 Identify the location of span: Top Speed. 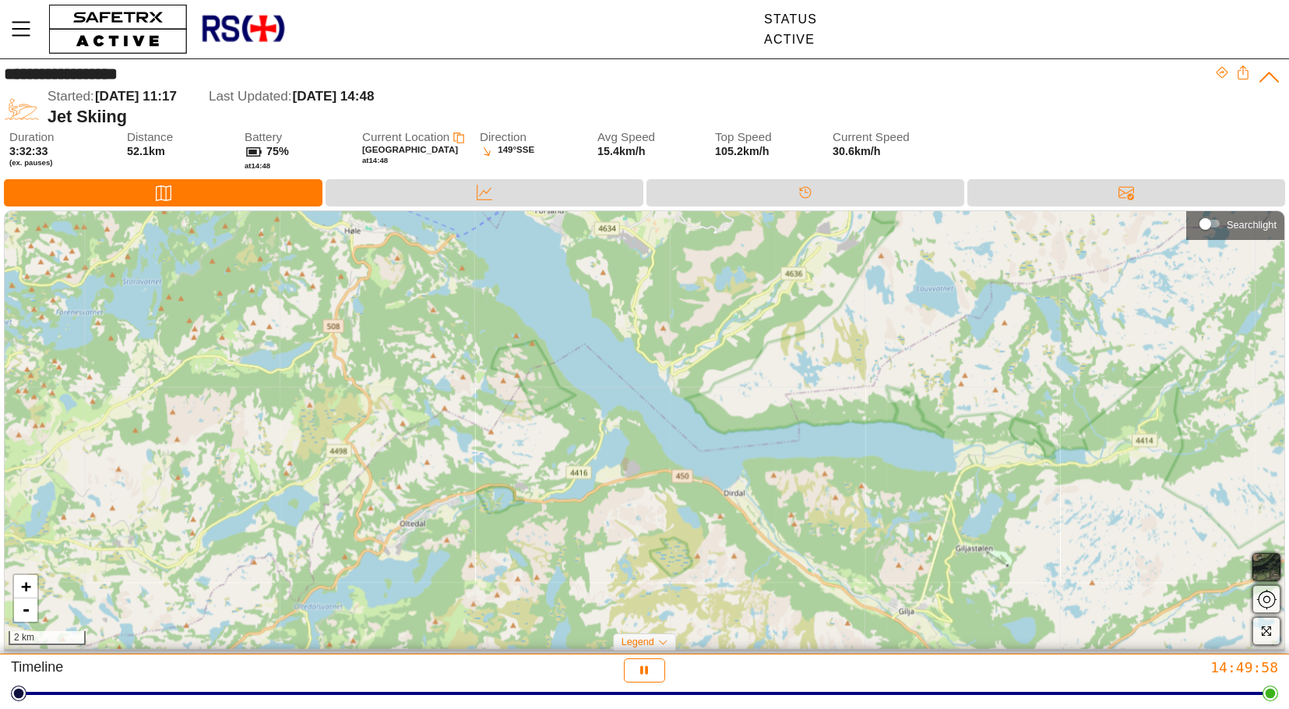
(765, 137).